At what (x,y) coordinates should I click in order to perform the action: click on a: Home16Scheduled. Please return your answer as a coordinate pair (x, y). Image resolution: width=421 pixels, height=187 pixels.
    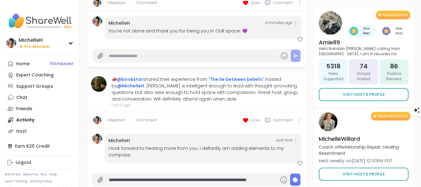
    Looking at the image, I should click on (40, 64).